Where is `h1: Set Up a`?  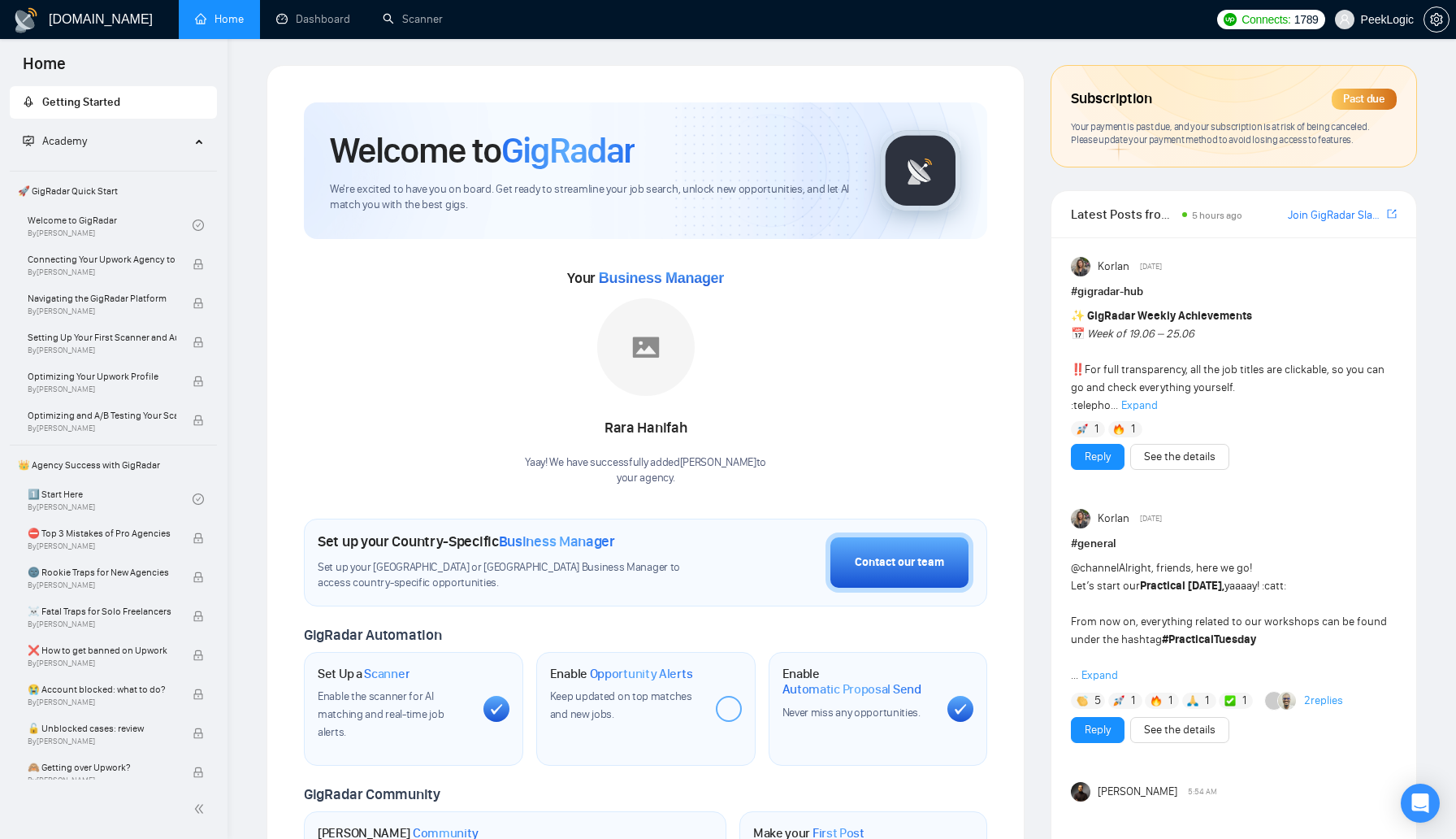
h1: Set Up a is located at coordinates (363, 674).